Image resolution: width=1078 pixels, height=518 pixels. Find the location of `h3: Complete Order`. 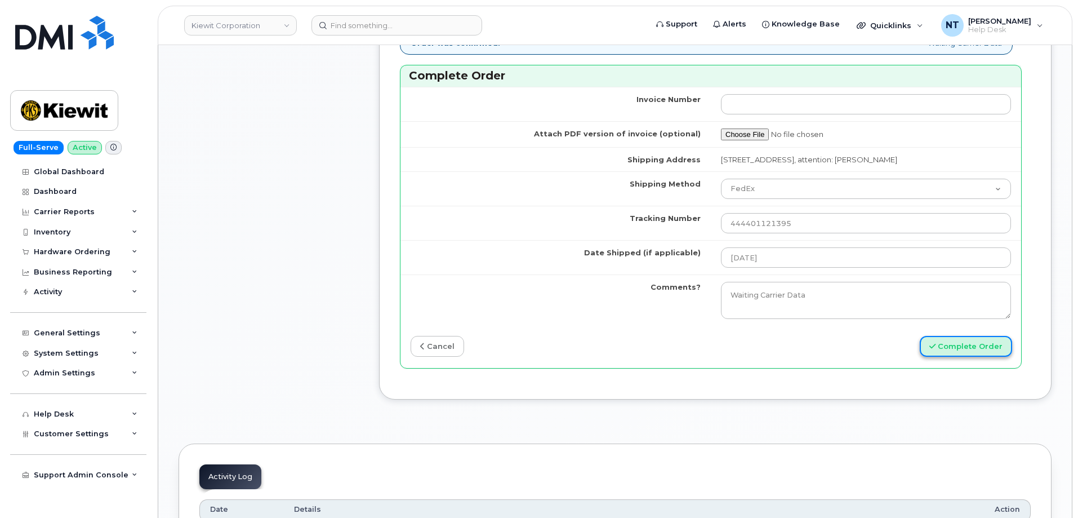

h3: Complete Order is located at coordinates (711, 76).